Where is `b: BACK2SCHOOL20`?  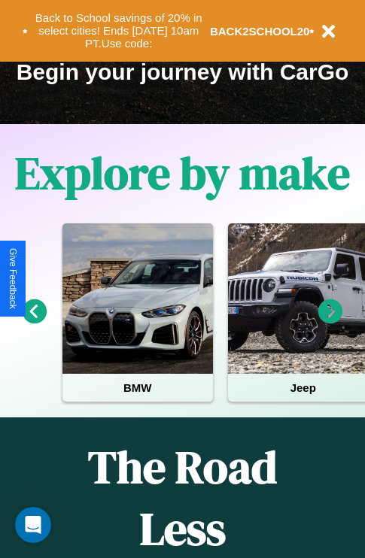 b: BACK2SCHOOL20 is located at coordinates (259, 31).